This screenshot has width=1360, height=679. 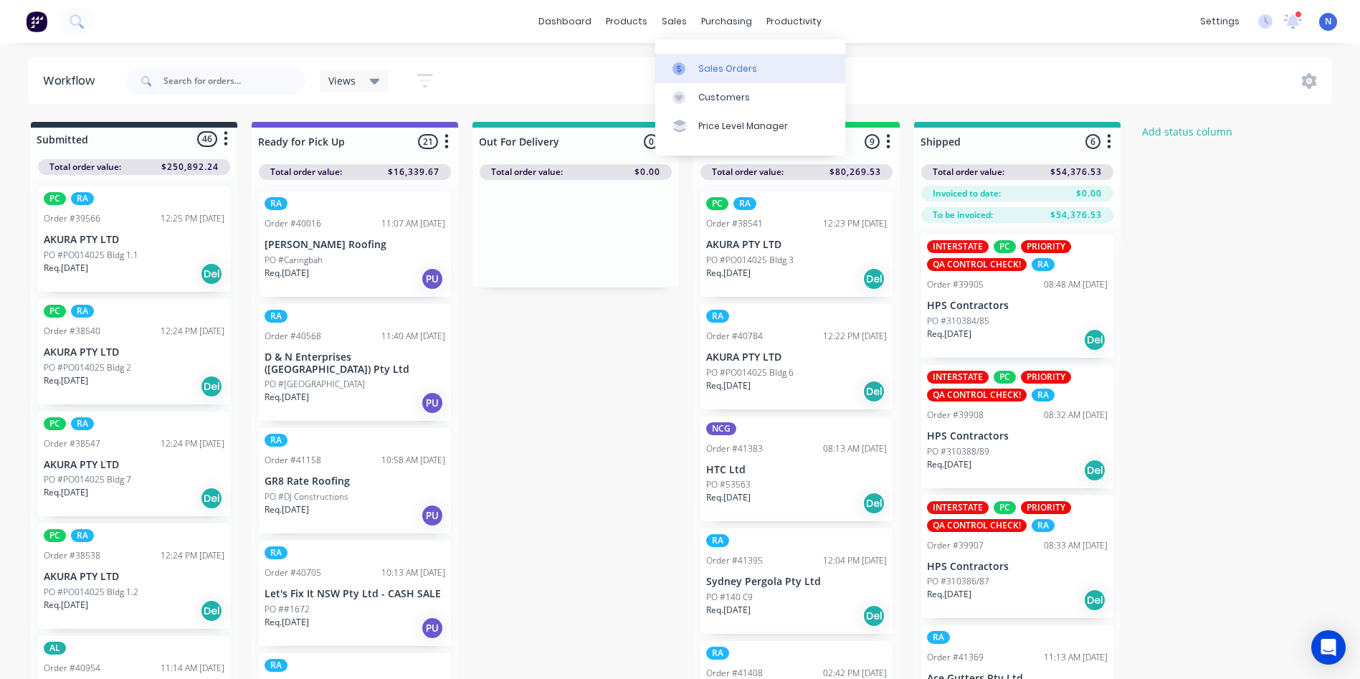 What do you see at coordinates (958, 247) in the screenshot?
I see `div: INTERSTATE` at bounding box center [958, 247].